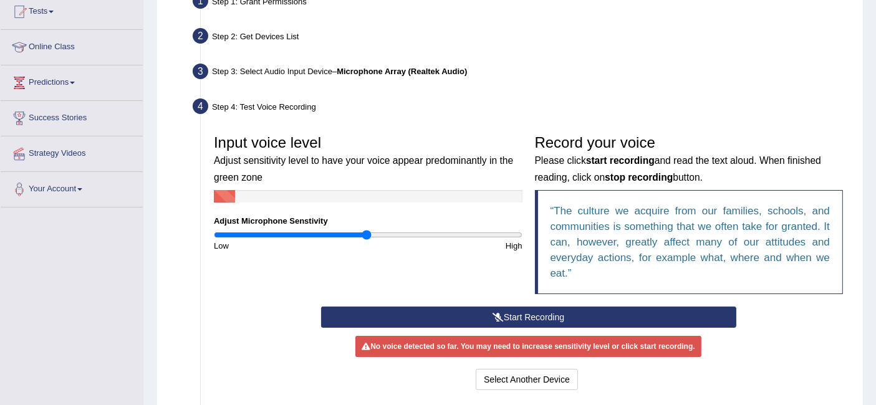 This screenshot has width=876, height=405. Describe the element at coordinates (72, 117) in the screenshot. I see `a: Success Stories` at that location.